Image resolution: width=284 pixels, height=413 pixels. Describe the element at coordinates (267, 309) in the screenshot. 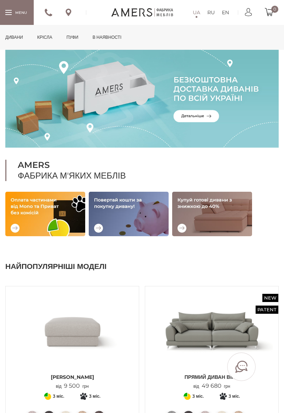

I see `span: Patent` at that location.